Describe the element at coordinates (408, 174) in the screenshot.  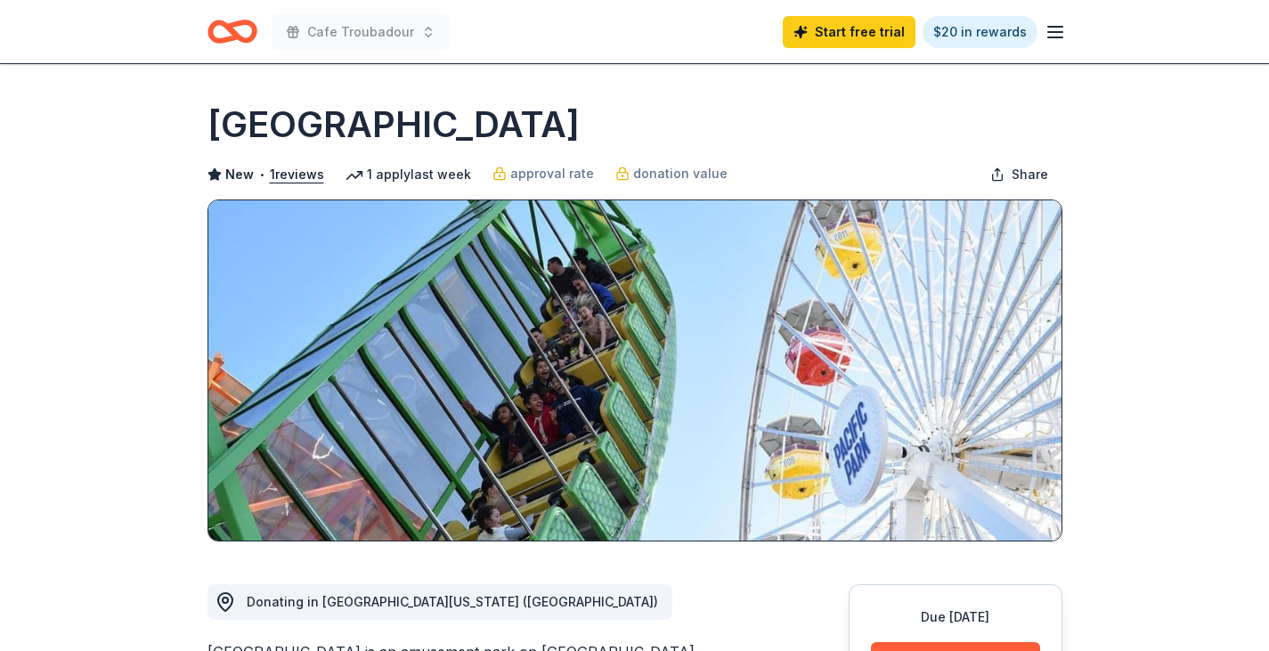
I see `div: 1 apply last week` at that location.